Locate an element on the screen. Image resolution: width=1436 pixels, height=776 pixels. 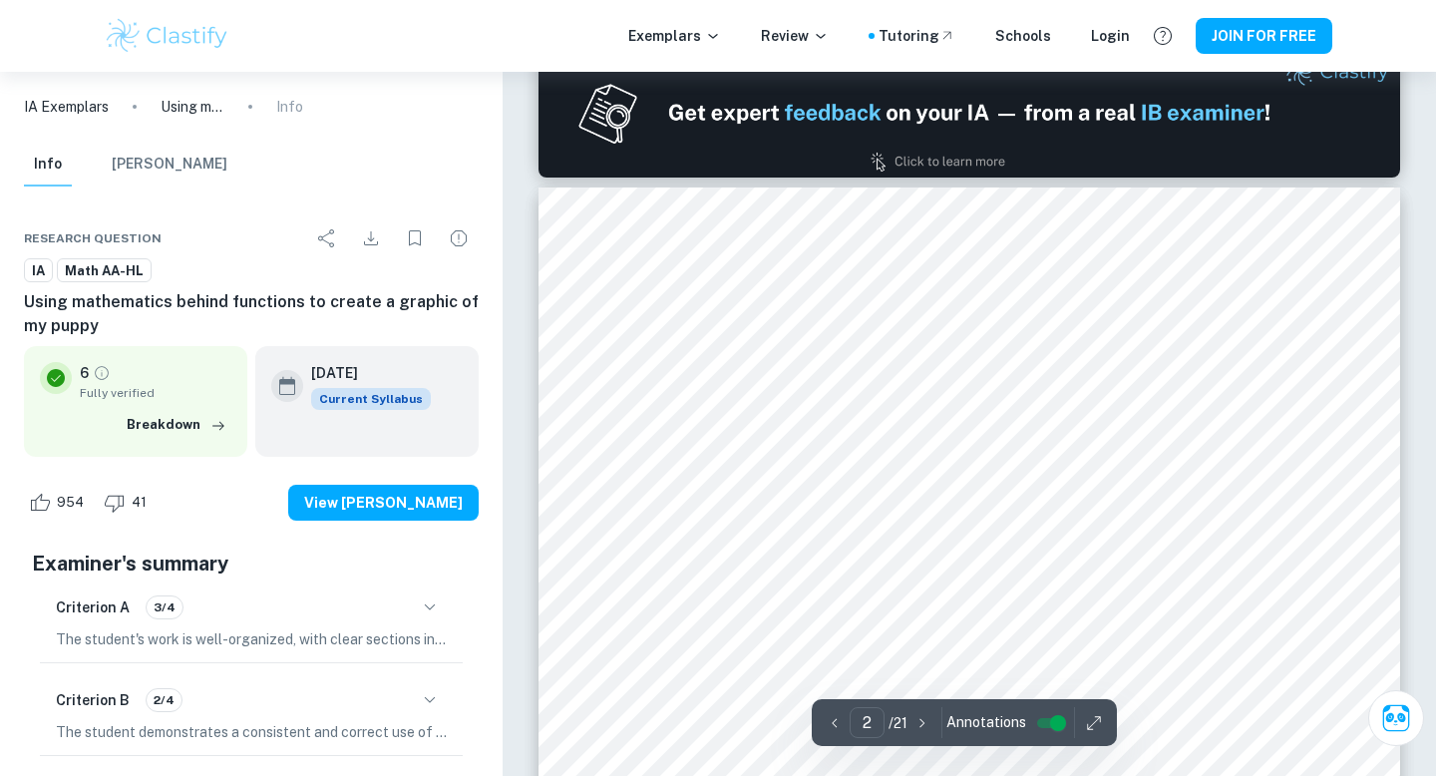
span: 2/4 is located at coordinates (164, 700).